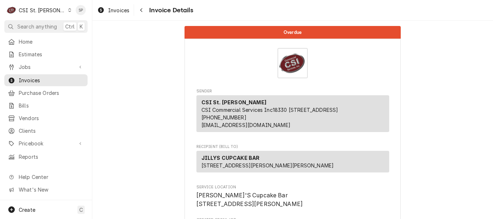 This screenshot has width=493, height=219. I want to click on a: Clients, so click(46, 130).